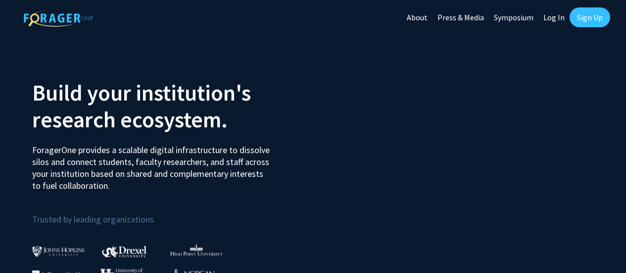  What do you see at coordinates (124, 251) in the screenshot?
I see `img: Drexel University` at bounding box center [124, 251].